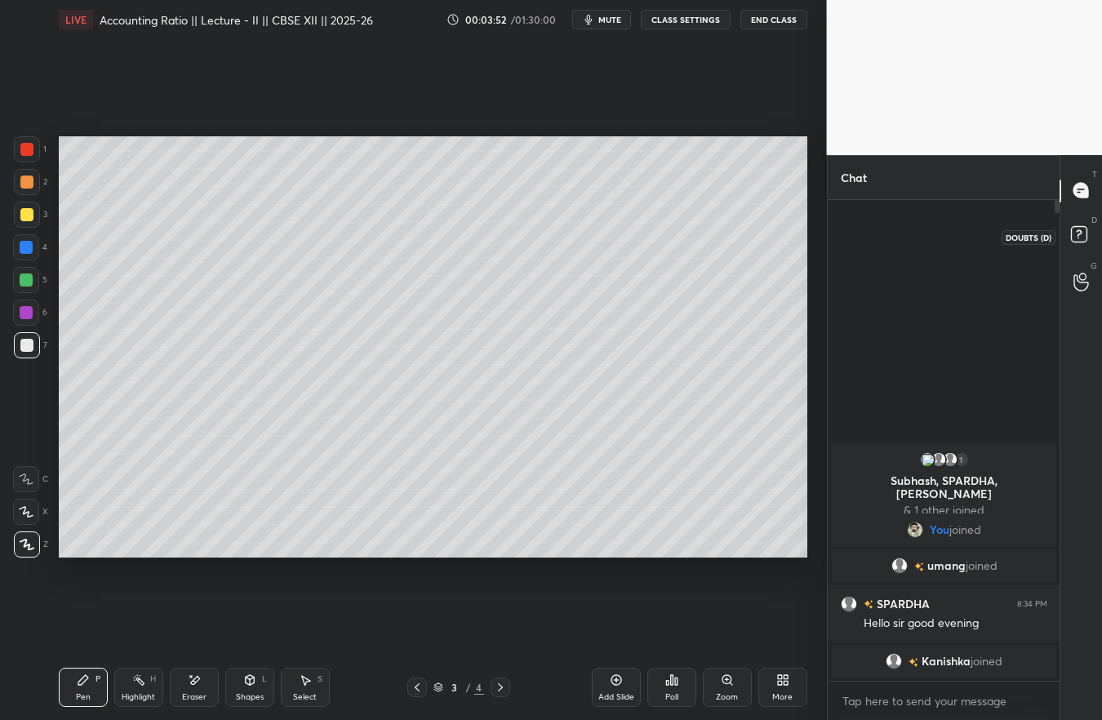  What do you see at coordinates (944, 561) in the screenshot?
I see `div: grid` at bounding box center [944, 561].